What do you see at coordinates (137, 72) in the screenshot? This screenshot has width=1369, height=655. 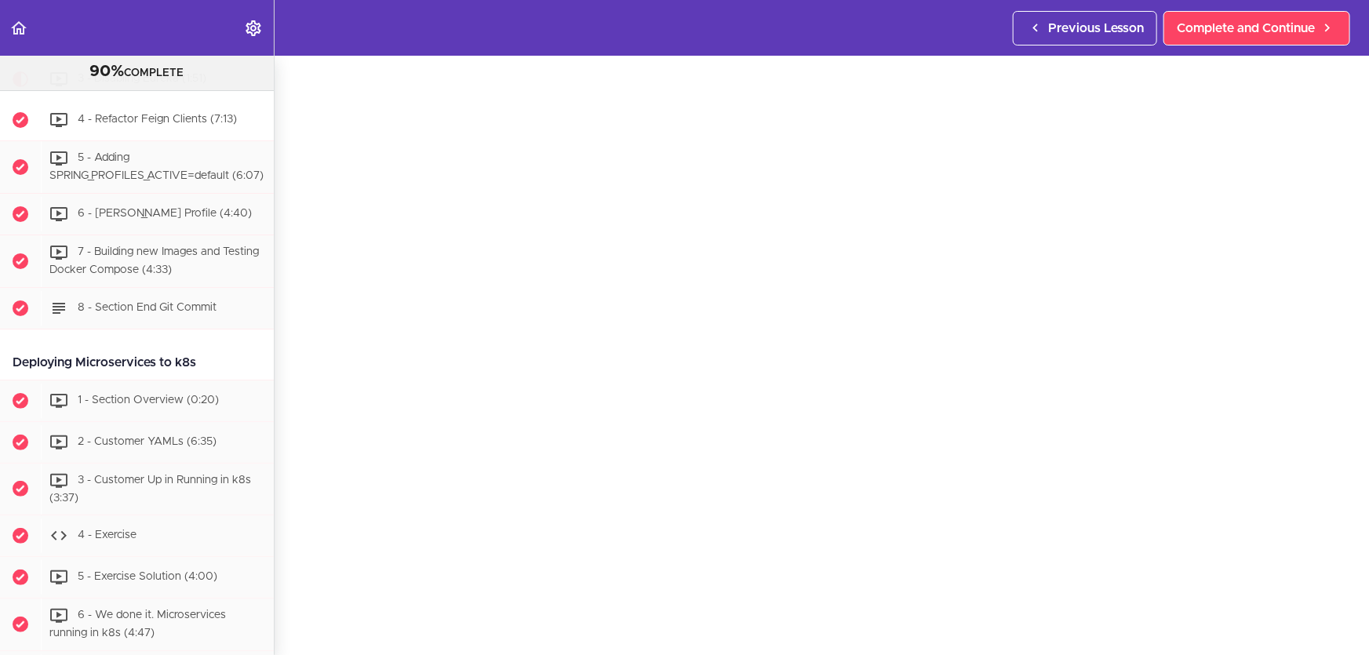 I see `div: COMPLETE` at bounding box center [137, 72].